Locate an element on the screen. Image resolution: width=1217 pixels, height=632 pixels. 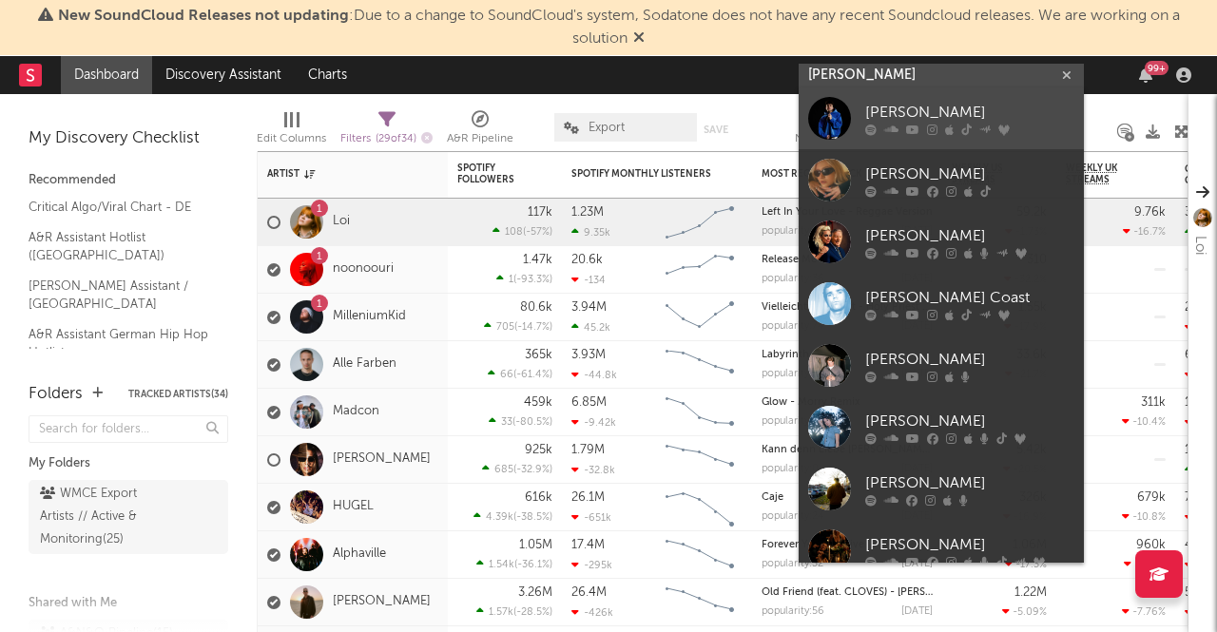
input: Search for artists is located at coordinates (942, 75).